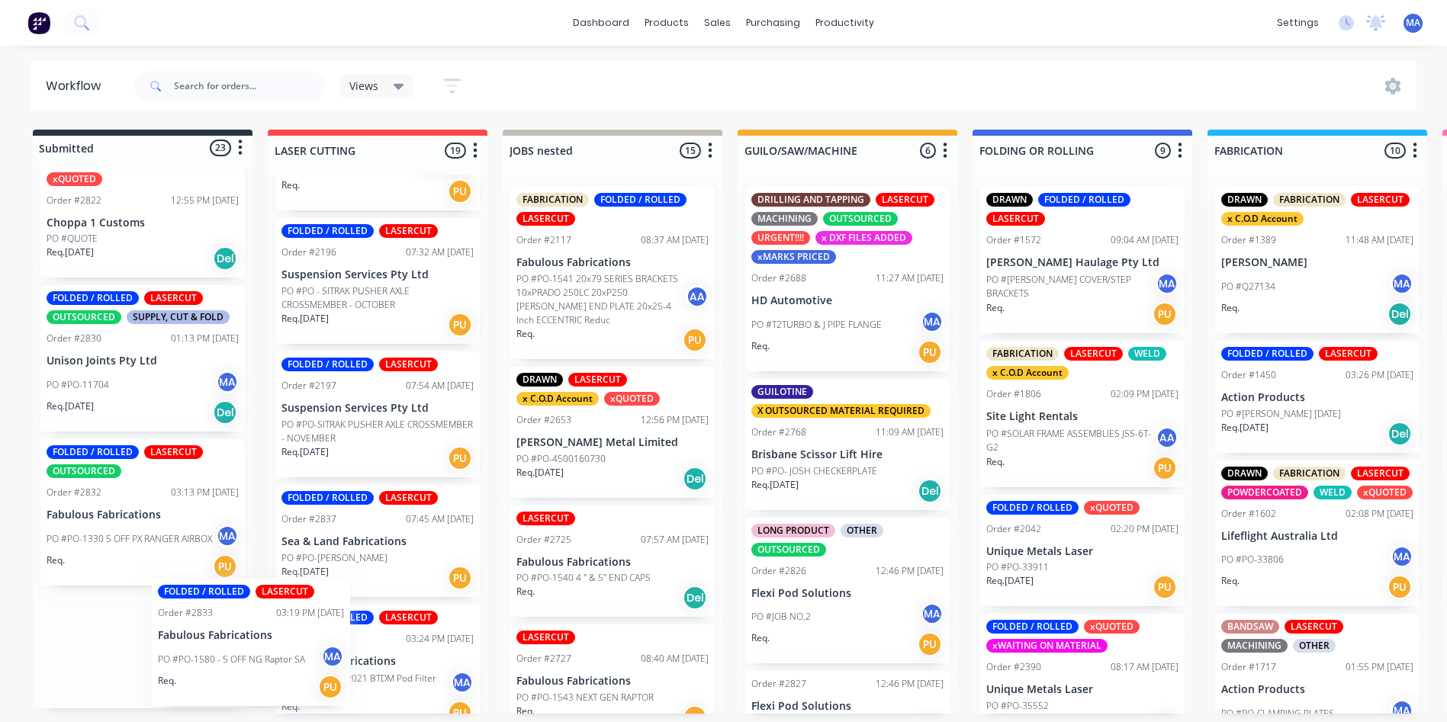  Describe the element at coordinates (1298, 23) in the screenshot. I see `div: settings` at that location.